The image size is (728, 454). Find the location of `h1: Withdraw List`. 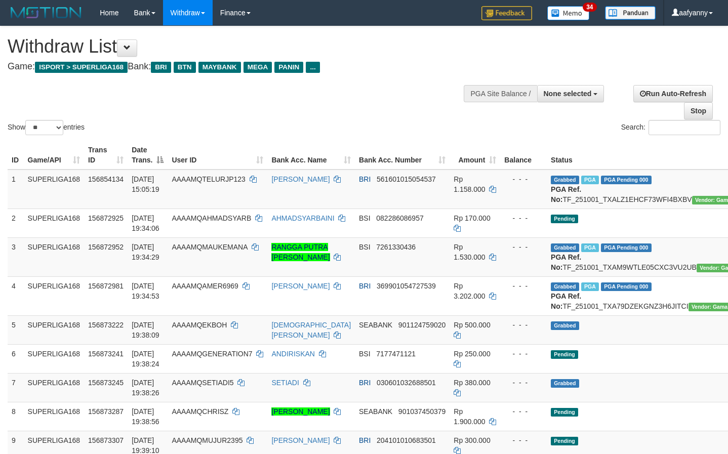

h1: Withdraw List is located at coordinates (241, 47).